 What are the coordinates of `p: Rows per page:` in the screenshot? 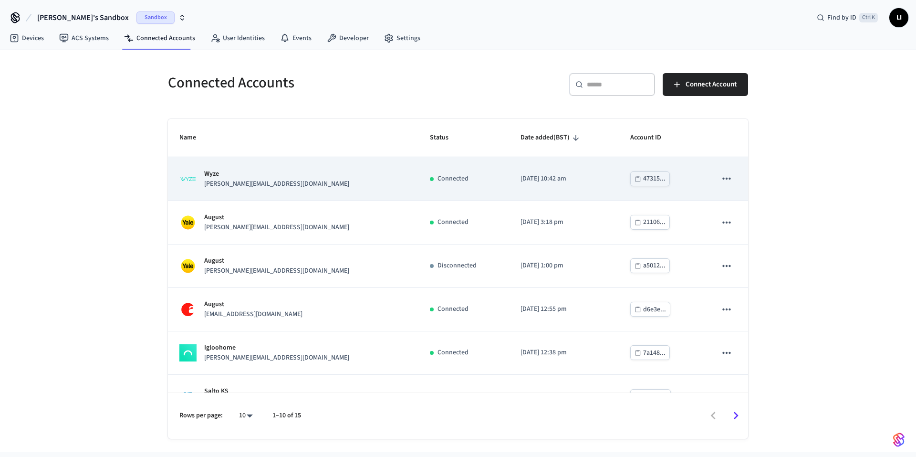 It's located at (201, 415).